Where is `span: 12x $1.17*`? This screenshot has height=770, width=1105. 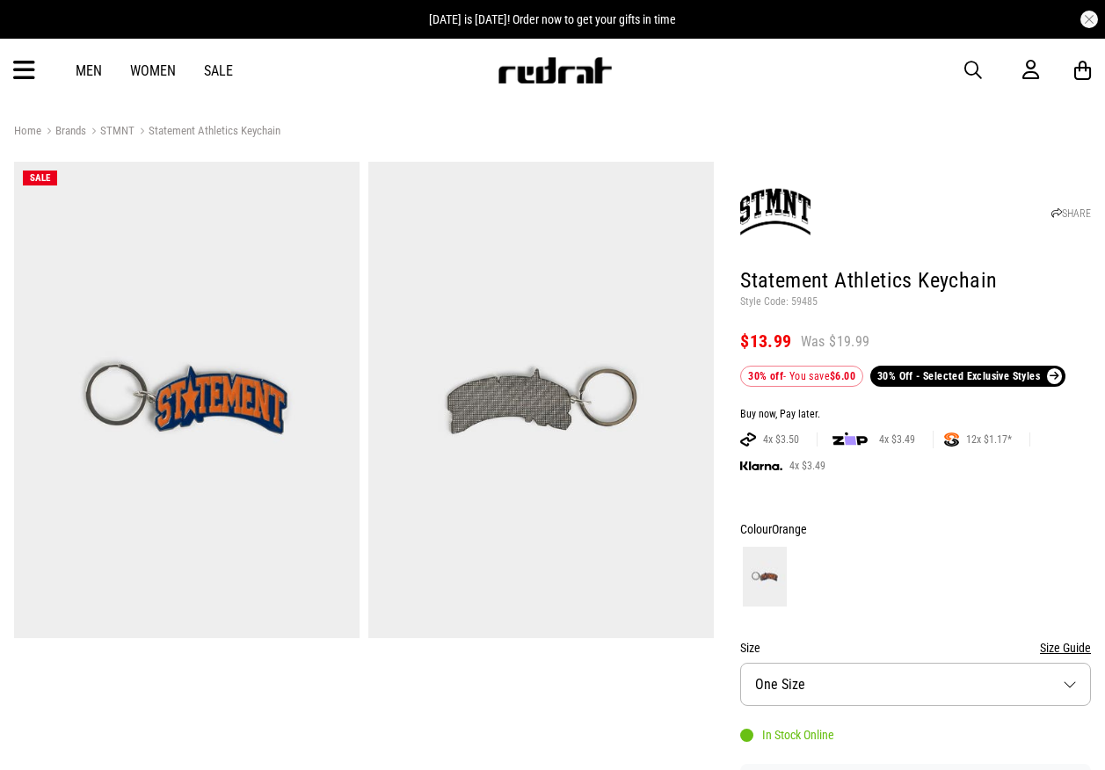 span: 12x $1.17* is located at coordinates (989, 439).